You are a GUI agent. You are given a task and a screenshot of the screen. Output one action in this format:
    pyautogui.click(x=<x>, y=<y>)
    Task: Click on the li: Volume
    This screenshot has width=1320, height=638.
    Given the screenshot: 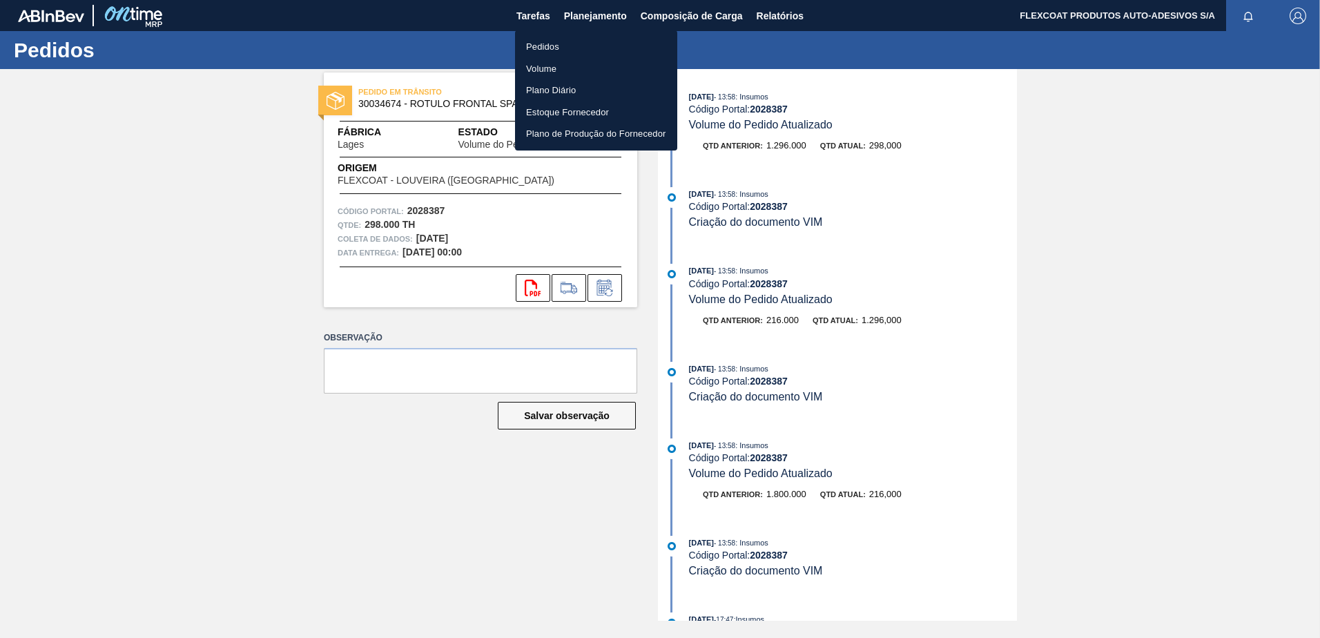 What is the action you would take?
    pyautogui.click(x=596, y=69)
    